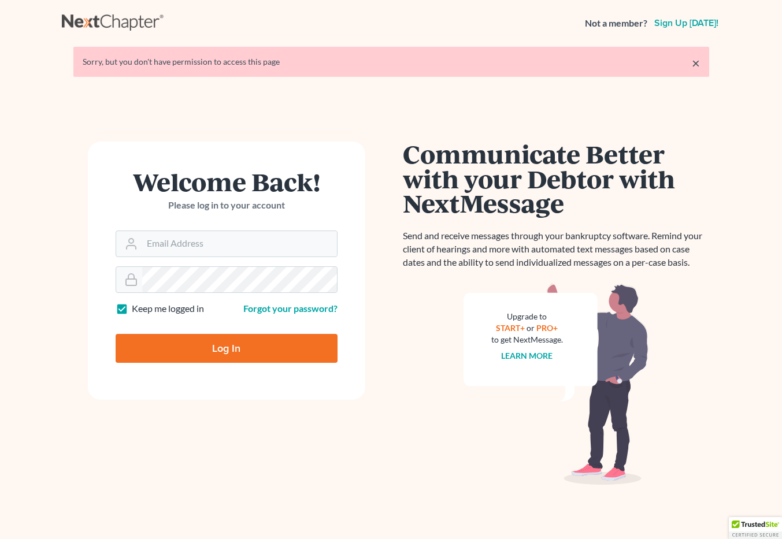 The width and height of the screenshot is (782, 539). I want to click on p: Please log in to your account, so click(227, 205).